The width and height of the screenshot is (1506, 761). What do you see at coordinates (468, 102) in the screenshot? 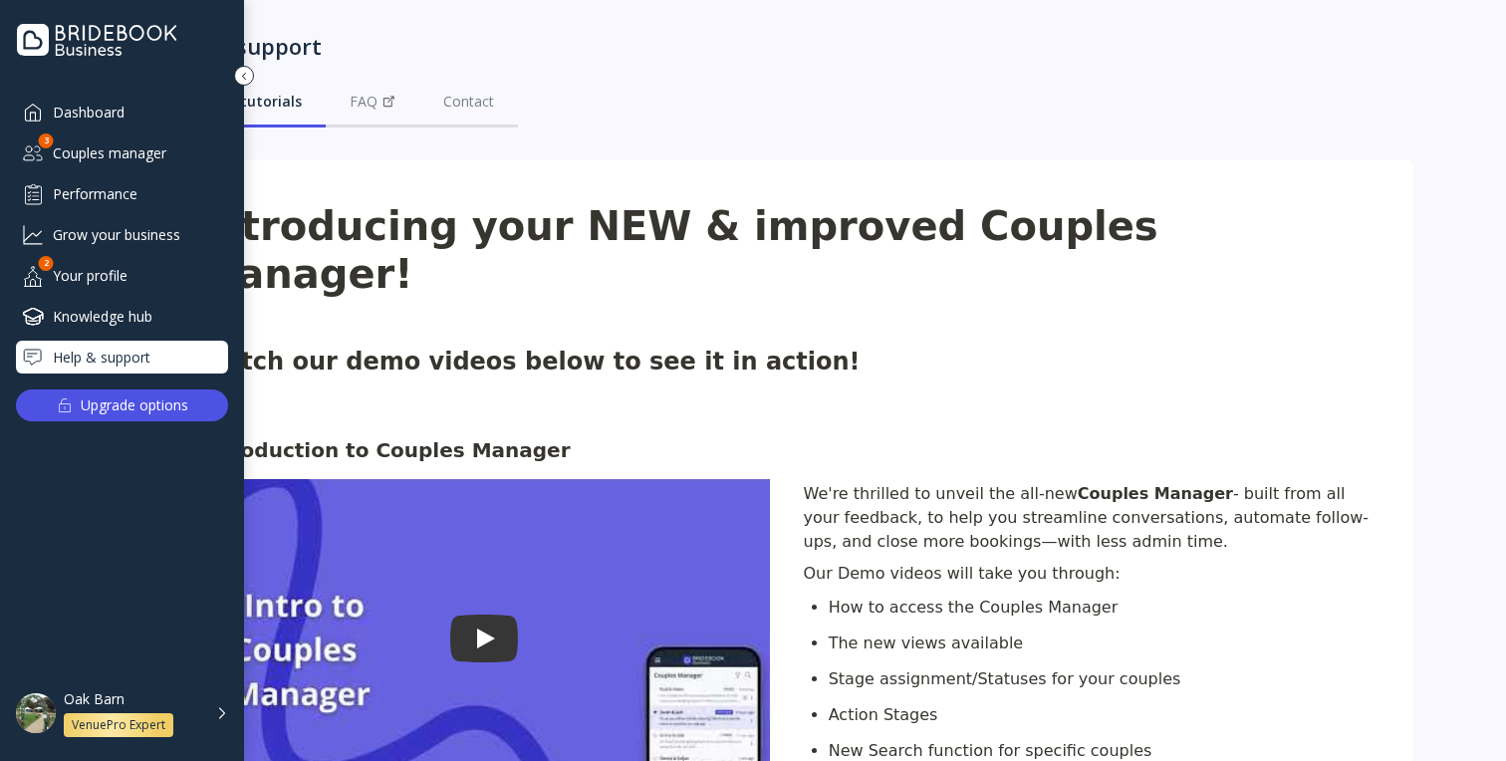
I see `a: Contact` at bounding box center [468, 102].